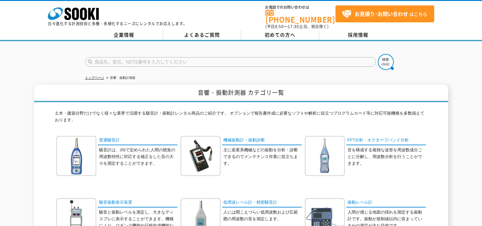 The width and height of the screenshot is (482, 226). What do you see at coordinates (386, 62) in the screenshot?
I see `img: btn_search.png` at bounding box center [386, 62].